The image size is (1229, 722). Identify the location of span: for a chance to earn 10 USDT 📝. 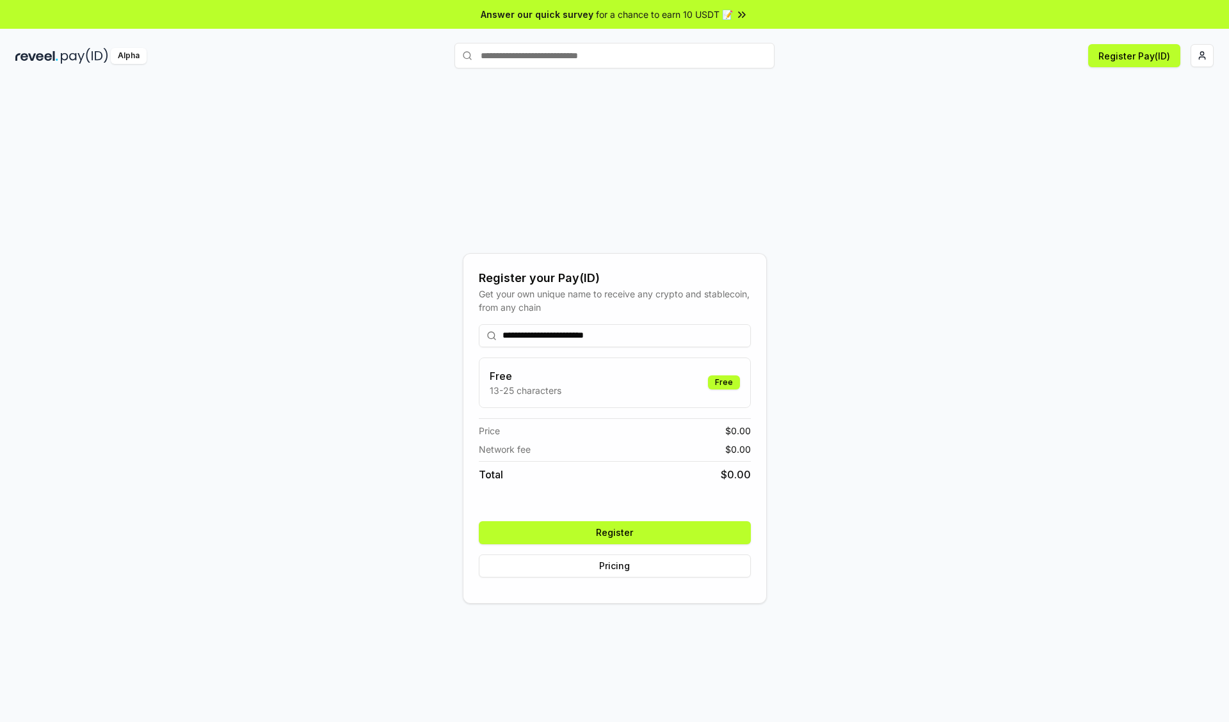
(664, 14).